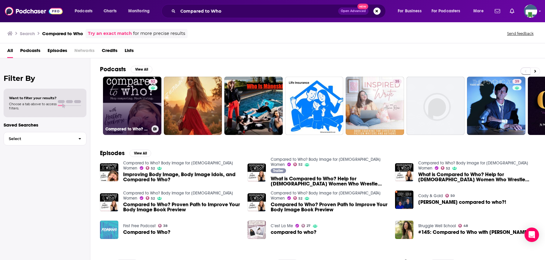  I want to click on a: 50, so click(450, 196).